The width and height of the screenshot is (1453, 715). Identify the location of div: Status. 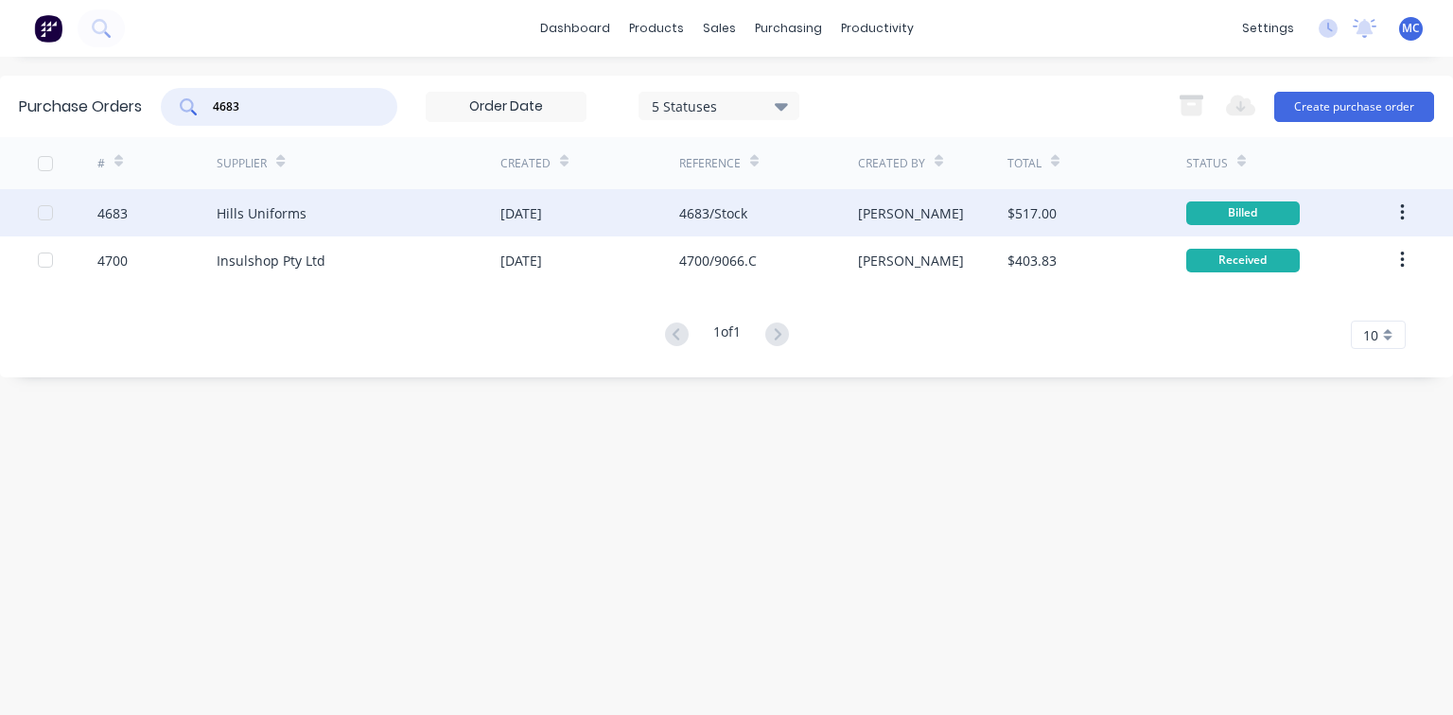
(1207, 164).